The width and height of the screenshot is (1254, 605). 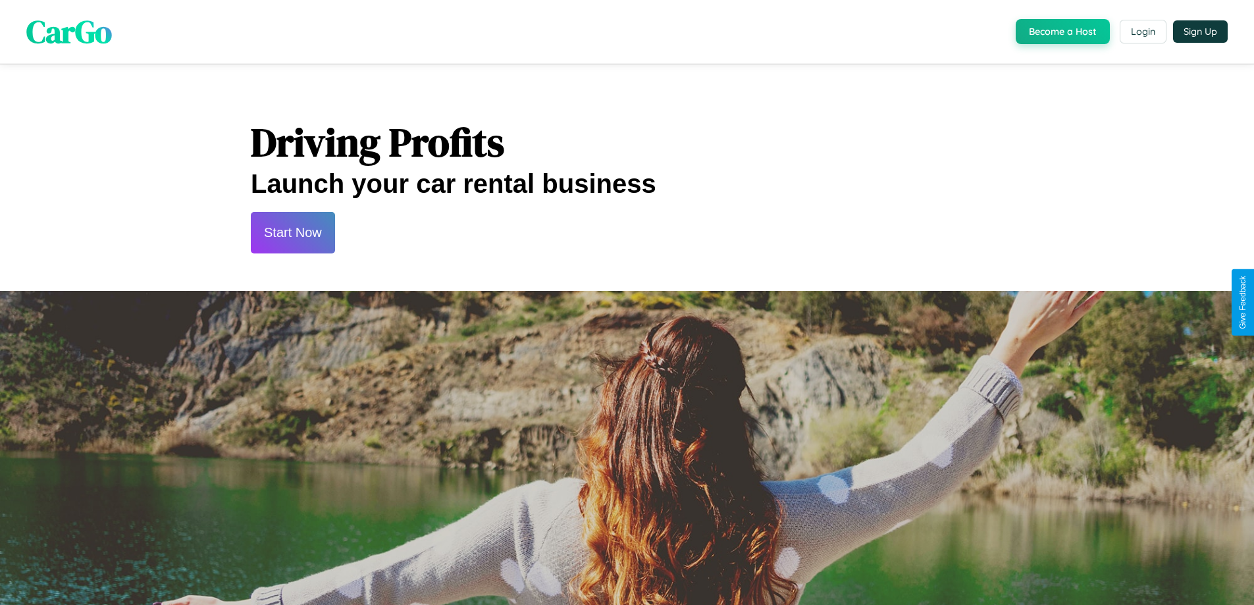 I want to click on button: Sign Up, so click(x=1200, y=32).